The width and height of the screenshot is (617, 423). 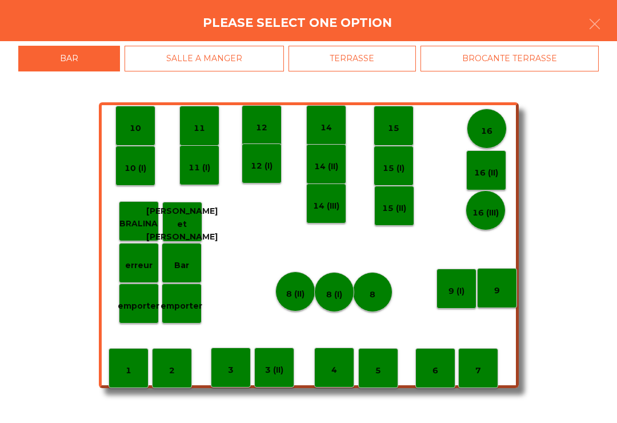 What do you see at coordinates (485, 212) in the screenshot?
I see `p: 16 (III)` at bounding box center [485, 212].